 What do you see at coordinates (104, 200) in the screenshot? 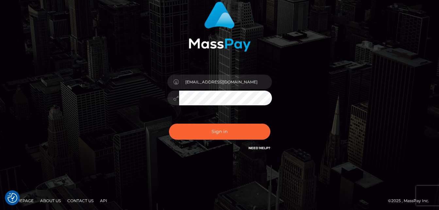
I see `a: API` at bounding box center [104, 200].